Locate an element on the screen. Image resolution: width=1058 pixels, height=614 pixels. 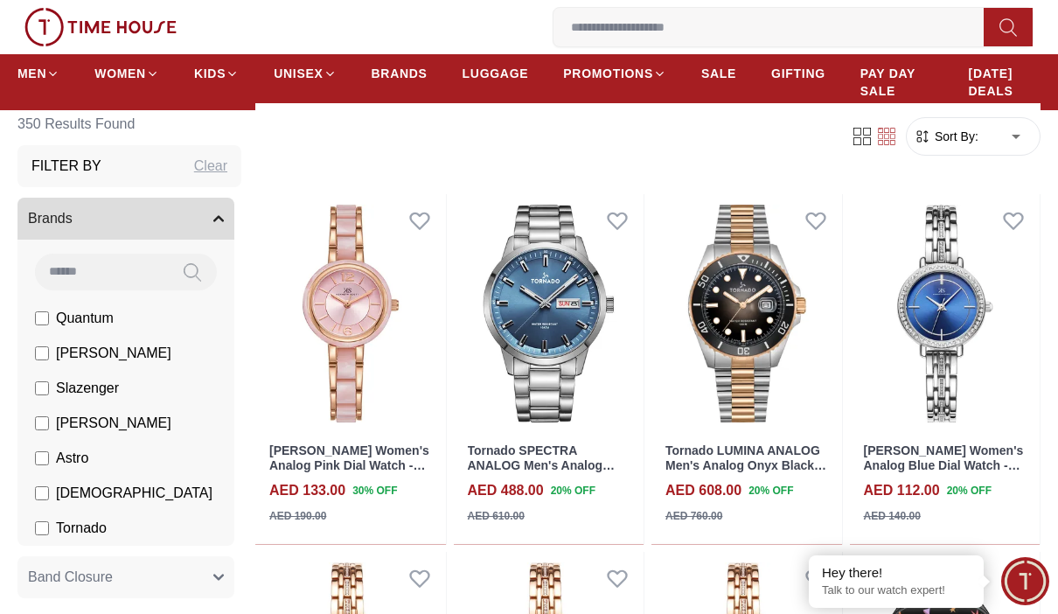
span: Band Closure is located at coordinates (70, 577).